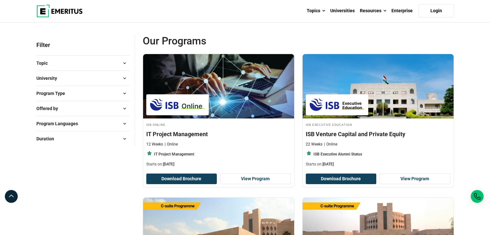 Image resolution: width=490 pixels, height=235 pixels. I want to click on img: ISB Executive Education, so click(337, 105).